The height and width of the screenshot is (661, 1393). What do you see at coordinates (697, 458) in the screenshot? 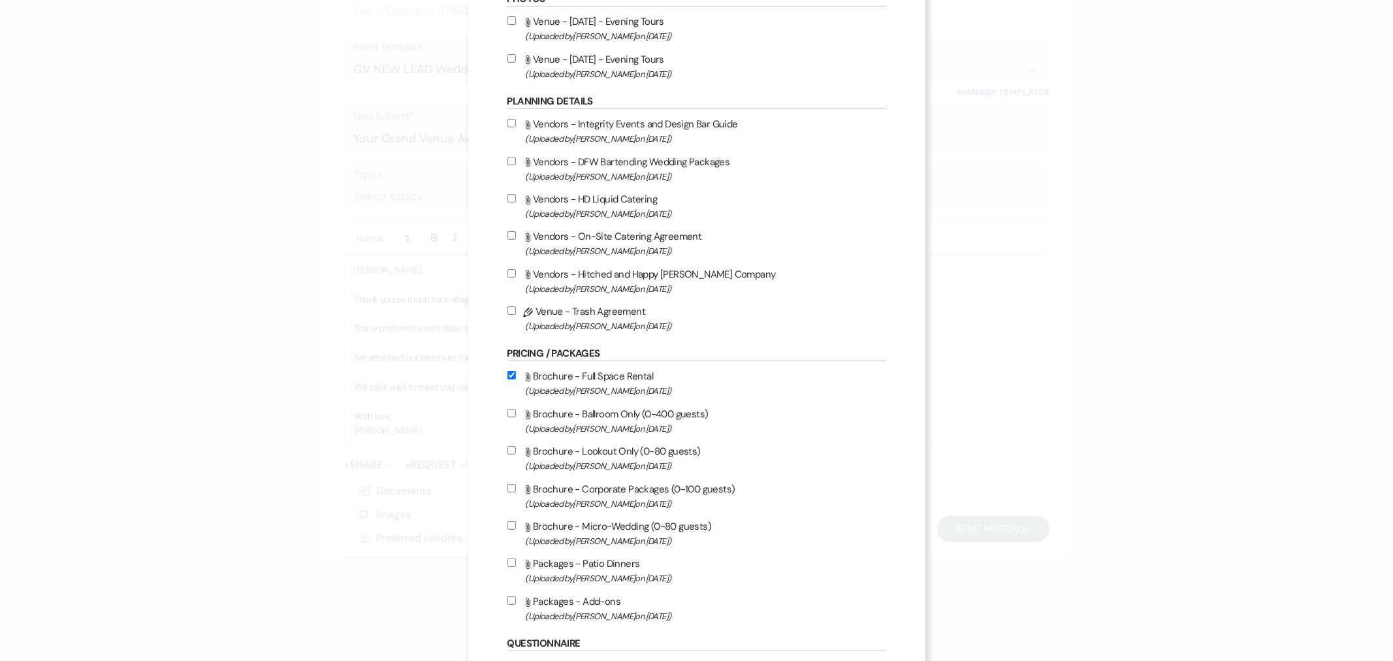
I see `label: Brochure - Lookout Only (0-80 guests)` at bounding box center [697, 458].